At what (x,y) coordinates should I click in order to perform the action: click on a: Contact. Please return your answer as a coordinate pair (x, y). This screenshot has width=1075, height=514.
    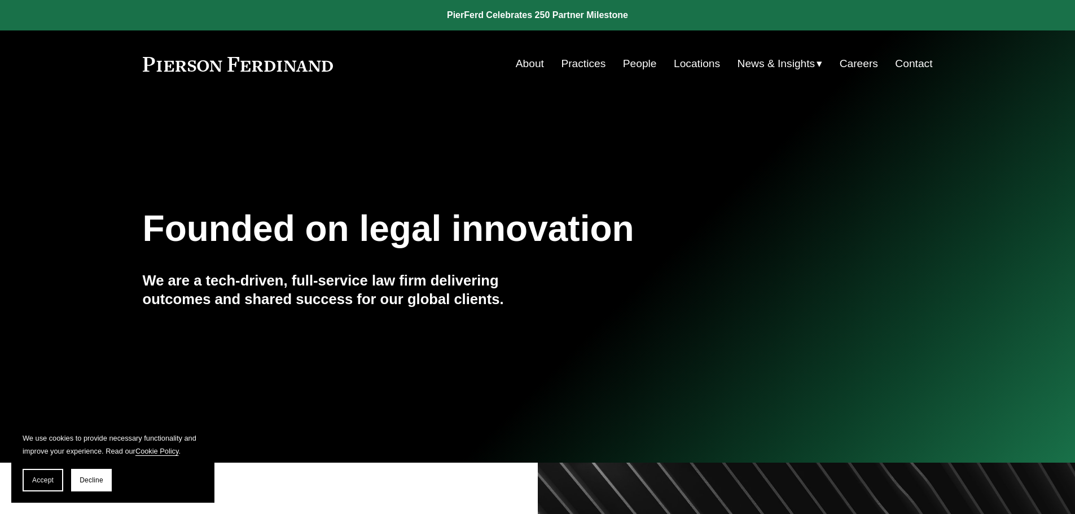
    Looking at the image, I should click on (914, 64).